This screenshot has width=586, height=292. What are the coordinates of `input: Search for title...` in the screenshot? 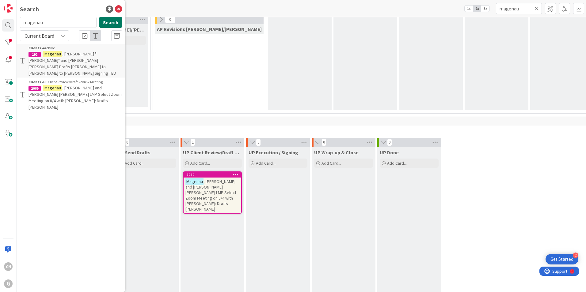 It's located at (58, 22).